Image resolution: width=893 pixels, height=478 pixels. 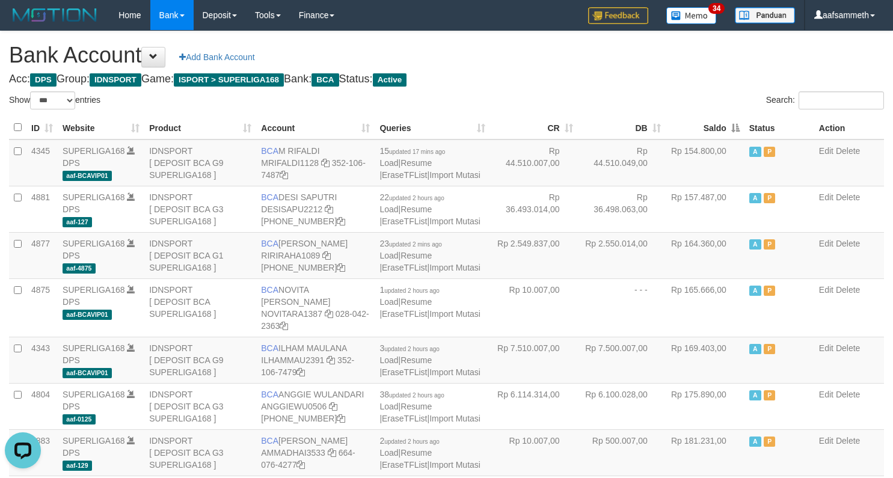 I want to click on h4: Acc: Group: Game: Bank: Status:, so click(x=446, y=79).